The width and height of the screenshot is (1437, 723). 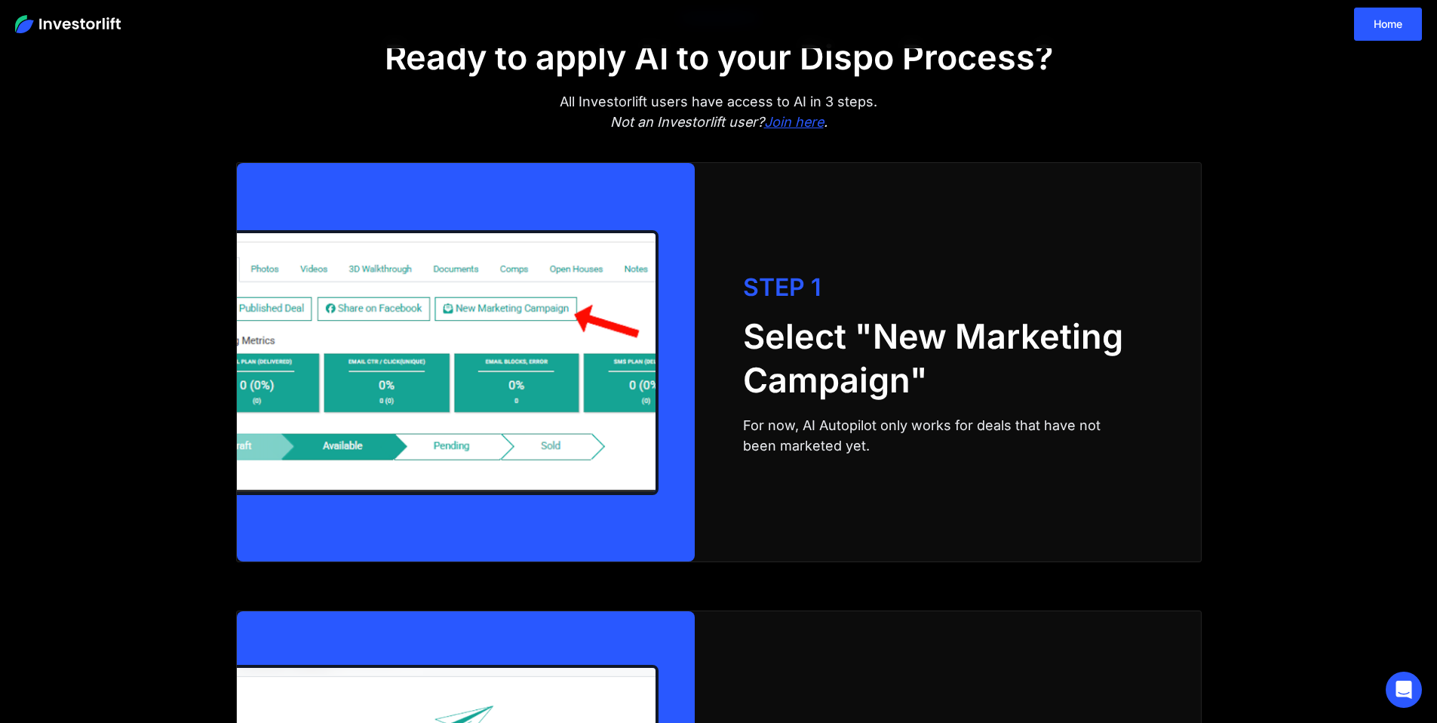 I want to click on div: For now, AI Autopilot only works for deals that have not been marketed yet., so click(x=971, y=435).